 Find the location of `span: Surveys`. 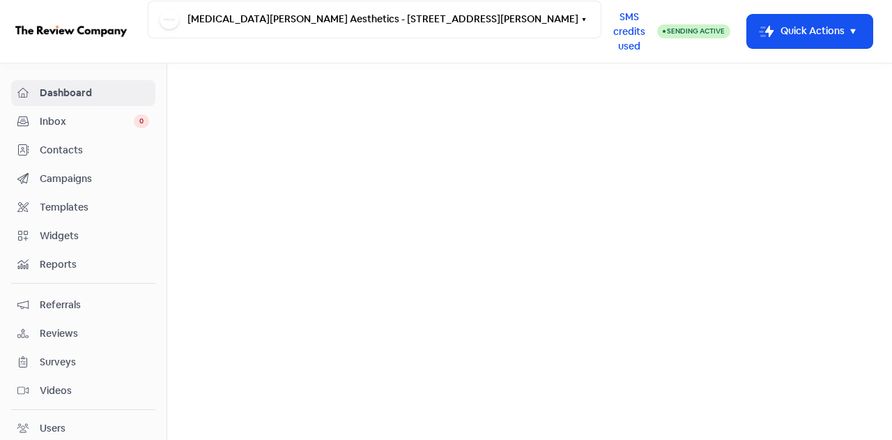

span: Surveys is located at coordinates (94, 362).